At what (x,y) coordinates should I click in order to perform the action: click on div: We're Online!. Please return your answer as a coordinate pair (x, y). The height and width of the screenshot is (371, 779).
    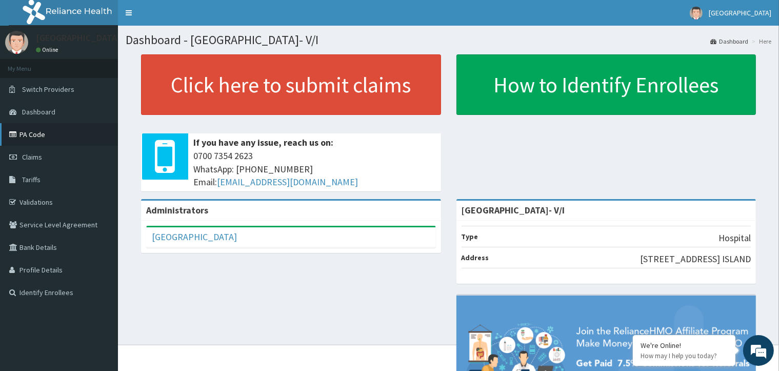
    Looking at the image, I should click on (684, 345).